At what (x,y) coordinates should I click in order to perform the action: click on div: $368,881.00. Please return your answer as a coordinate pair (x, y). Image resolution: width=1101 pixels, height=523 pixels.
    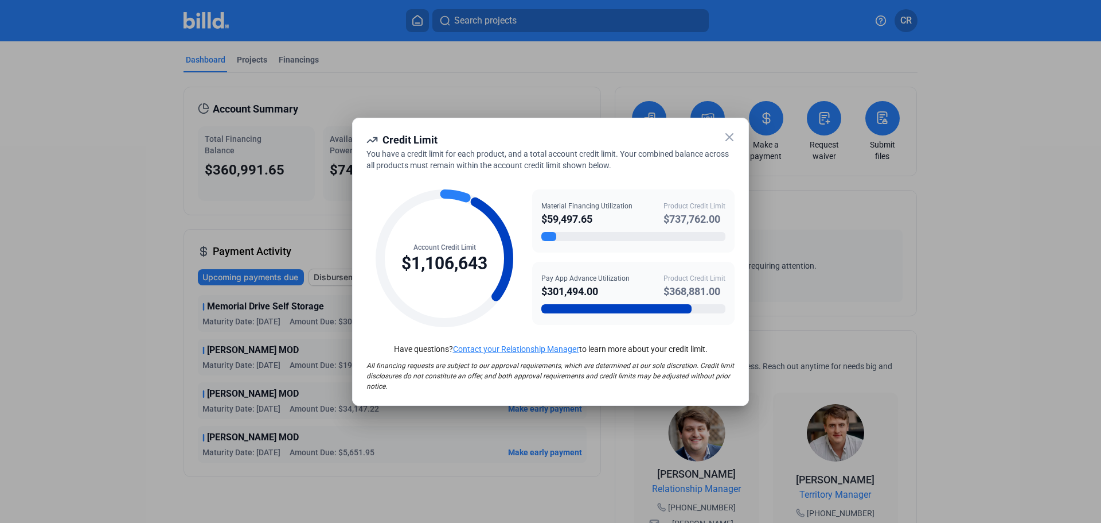
    Looking at the image, I should click on (695, 291).